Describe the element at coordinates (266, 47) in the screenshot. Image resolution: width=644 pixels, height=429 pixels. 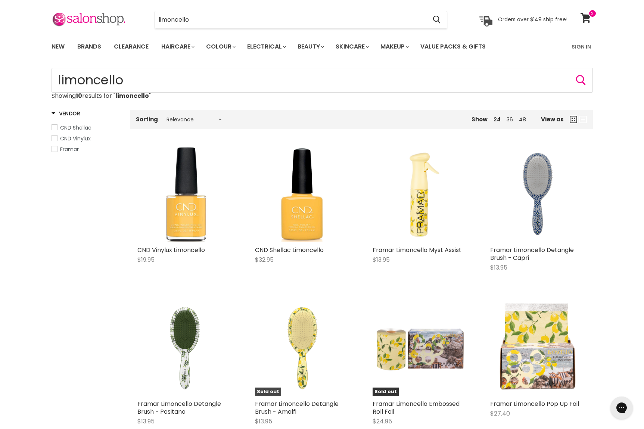
I see `a: Electrical` at that location.